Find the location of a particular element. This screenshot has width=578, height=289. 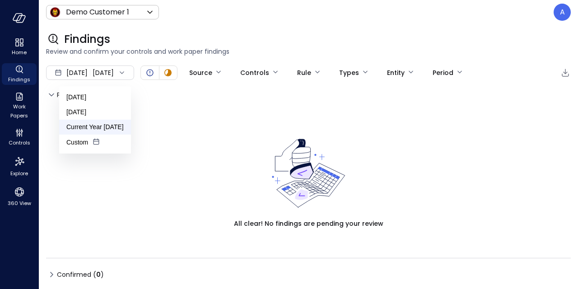

div: Explore is located at coordinates (19, 166).